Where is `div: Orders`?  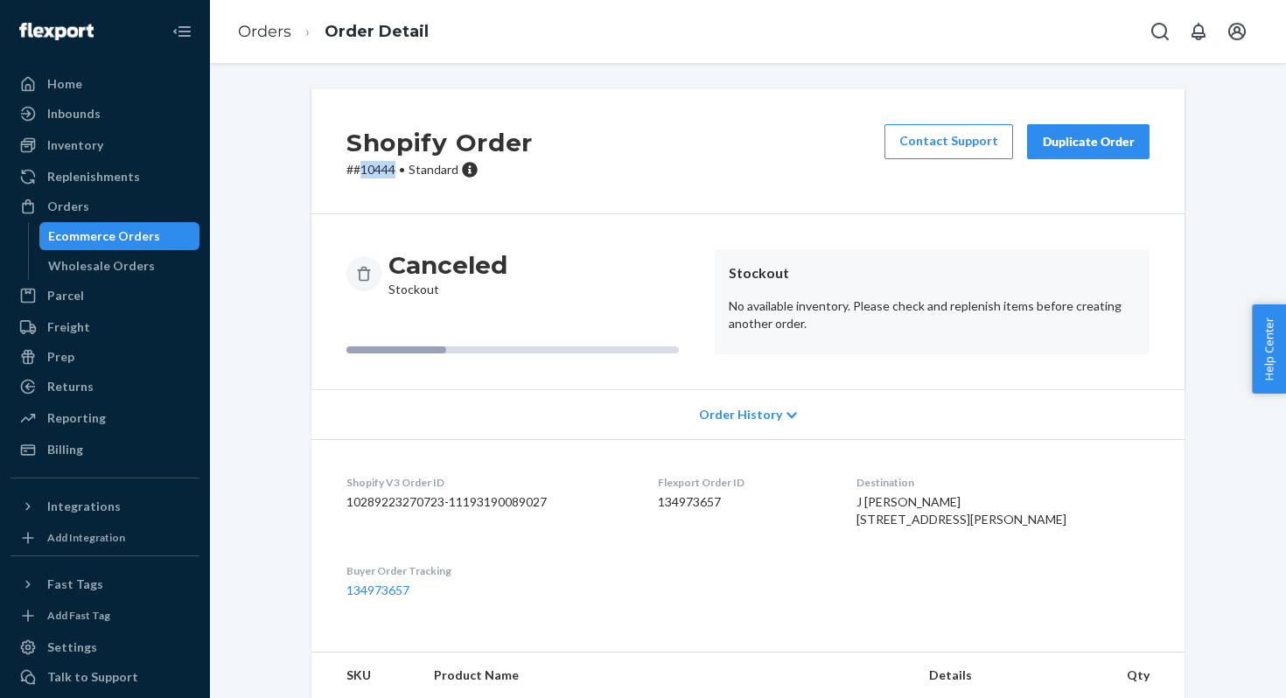
div: Orders is located at coordinates (68, 206).